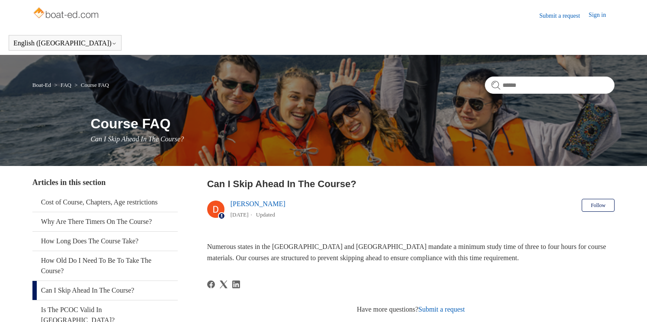 The width and height of the screenshot is (647, 322). What do you see at coordinates (236, 284) in the screenshot?
I see `svg: Share this page on LinkedIn` at bounding box center [236, 284].